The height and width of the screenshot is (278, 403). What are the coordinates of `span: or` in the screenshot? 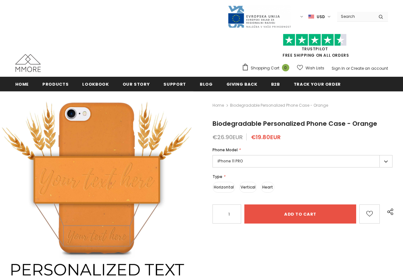 It's located at (348, 68).